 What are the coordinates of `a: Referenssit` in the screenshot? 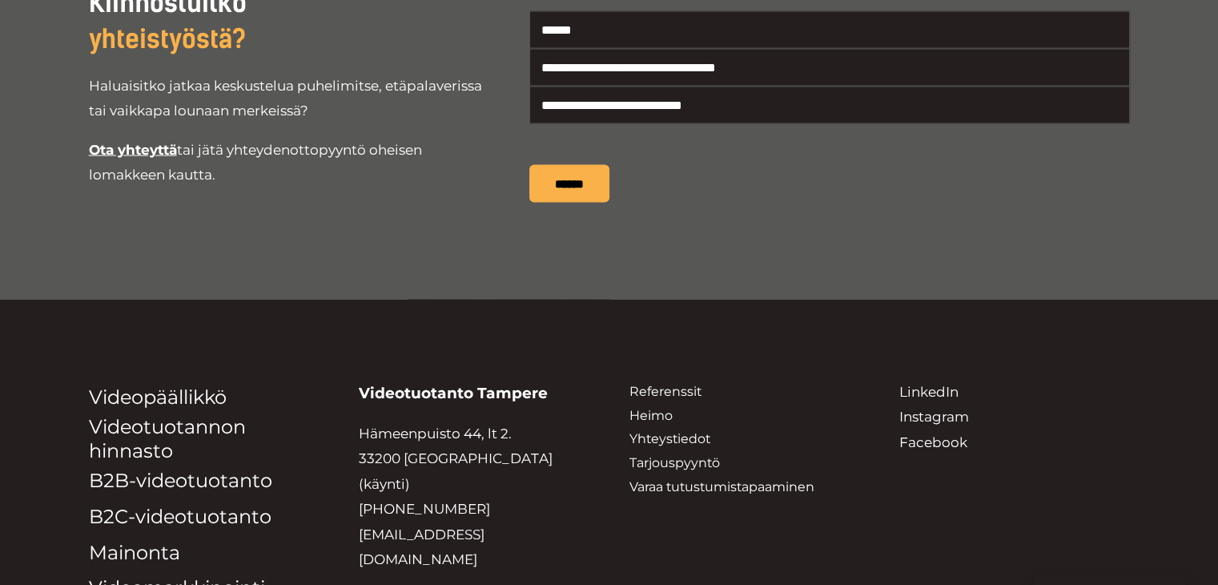 It's located at (666, 391).